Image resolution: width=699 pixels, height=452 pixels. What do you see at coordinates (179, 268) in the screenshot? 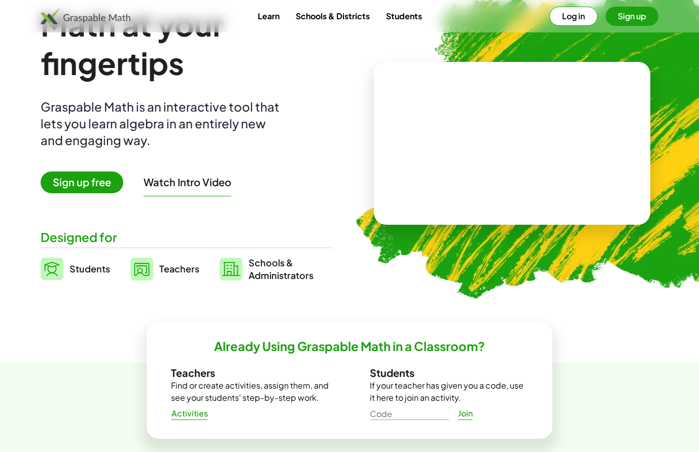
I see `span: Teachers` at bounding box center [179, 268].